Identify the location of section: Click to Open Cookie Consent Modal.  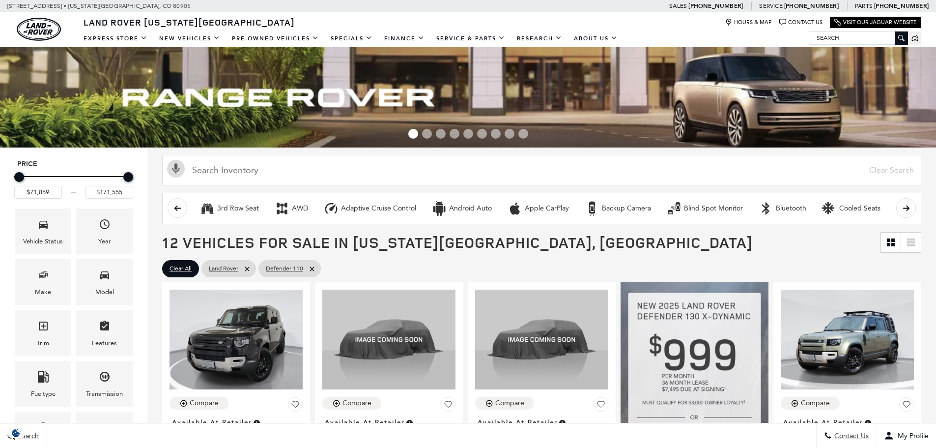
(16, 432).